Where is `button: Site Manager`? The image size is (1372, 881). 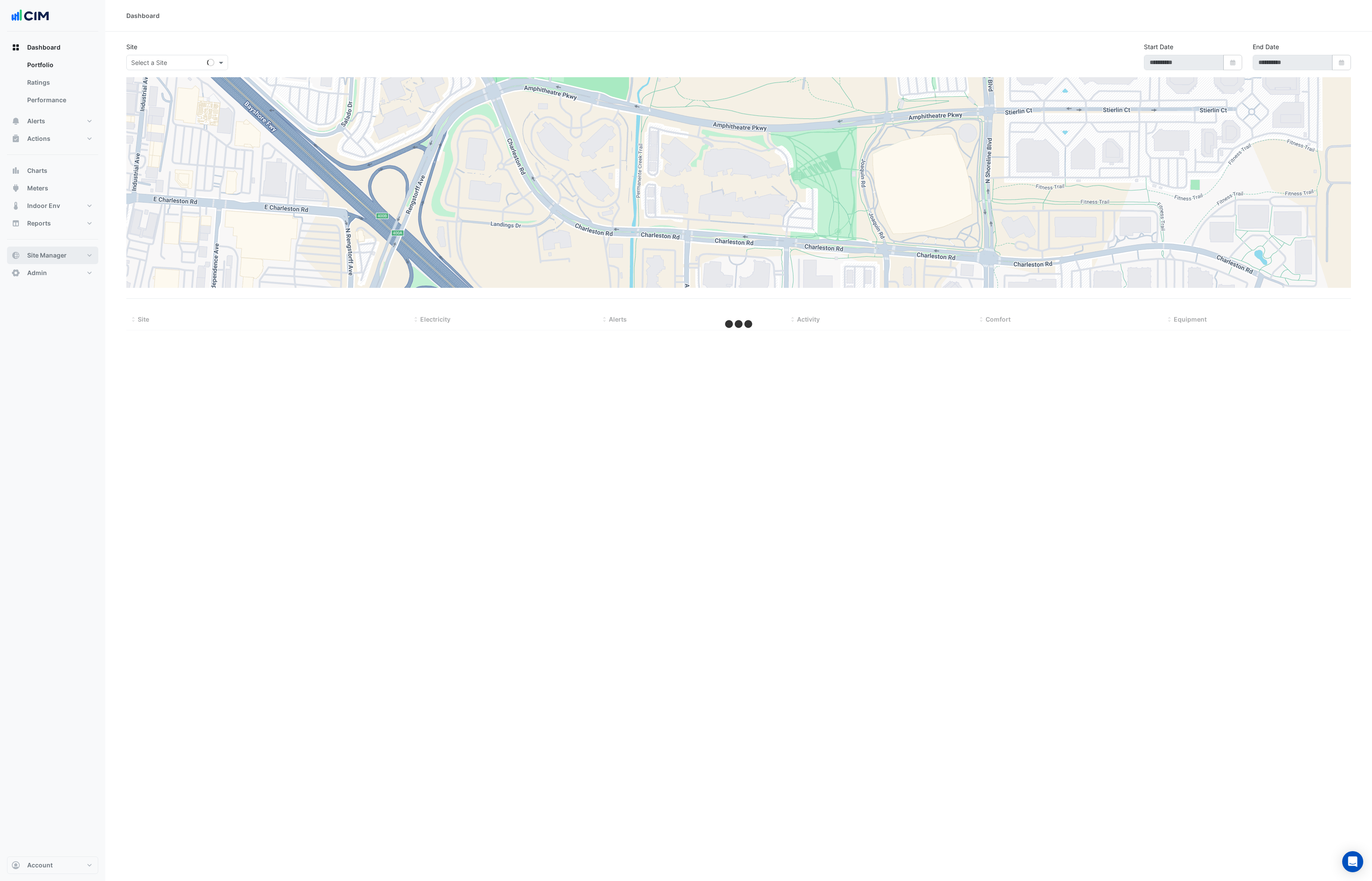 button: Site Manager is located at coordinates (53, 255).